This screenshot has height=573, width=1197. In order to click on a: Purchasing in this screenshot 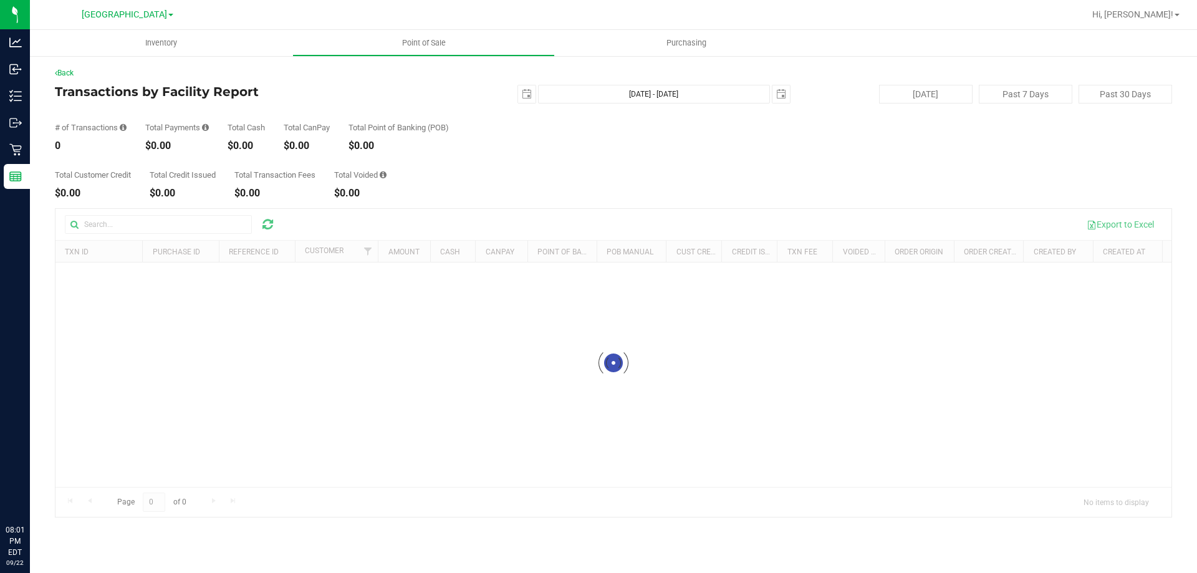, I will do `click(686, 43)`.